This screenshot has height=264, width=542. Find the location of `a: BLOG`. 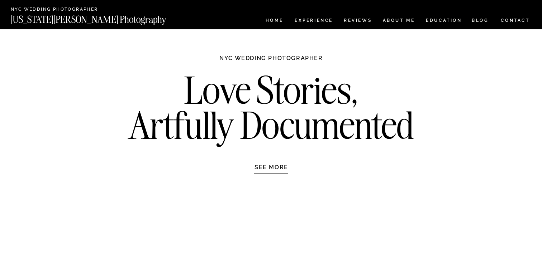

a: BLOG is located at coordinates (480, 21).